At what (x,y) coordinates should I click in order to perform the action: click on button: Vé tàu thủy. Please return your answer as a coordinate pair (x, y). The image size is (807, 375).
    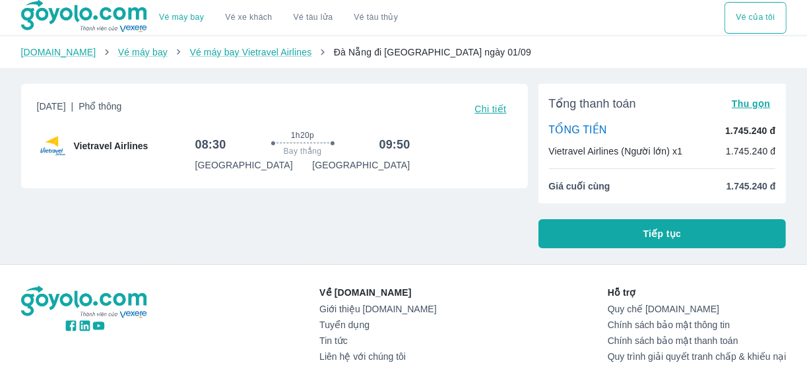
    Looking at the image, I should click on (375, 18).